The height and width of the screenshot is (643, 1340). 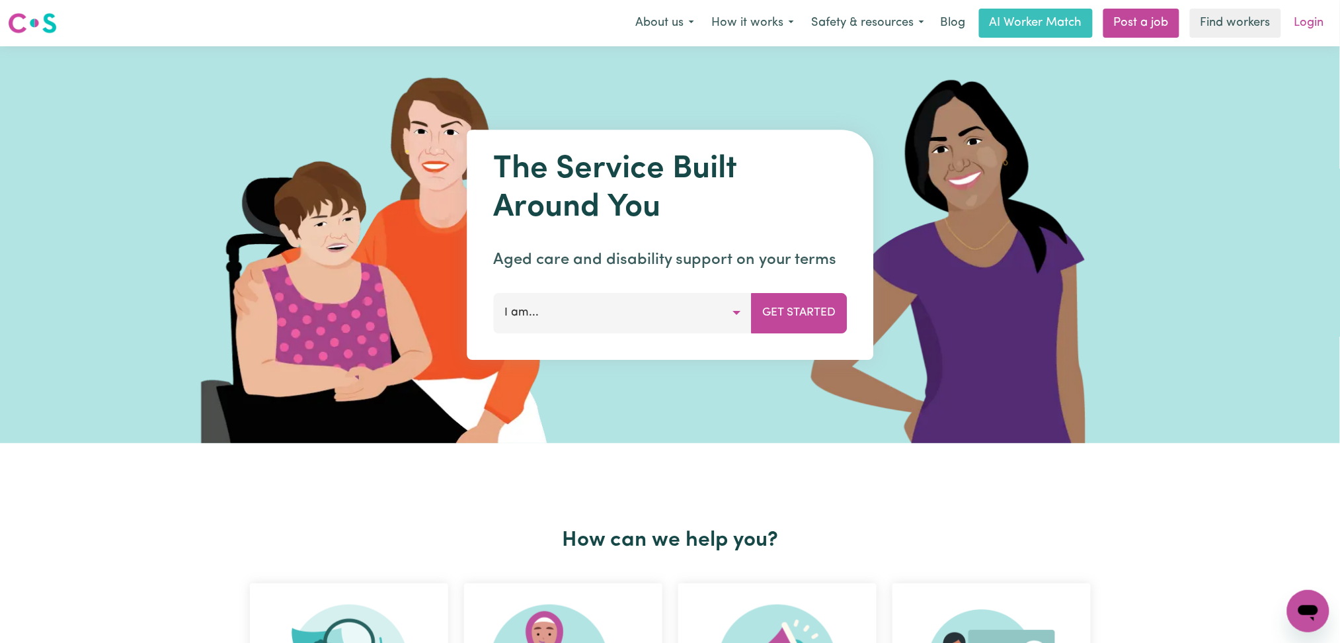 What do you see at coordinates (622, 313) in the screenshot?
I see `button: I am...` at bounding box center [622, 313].